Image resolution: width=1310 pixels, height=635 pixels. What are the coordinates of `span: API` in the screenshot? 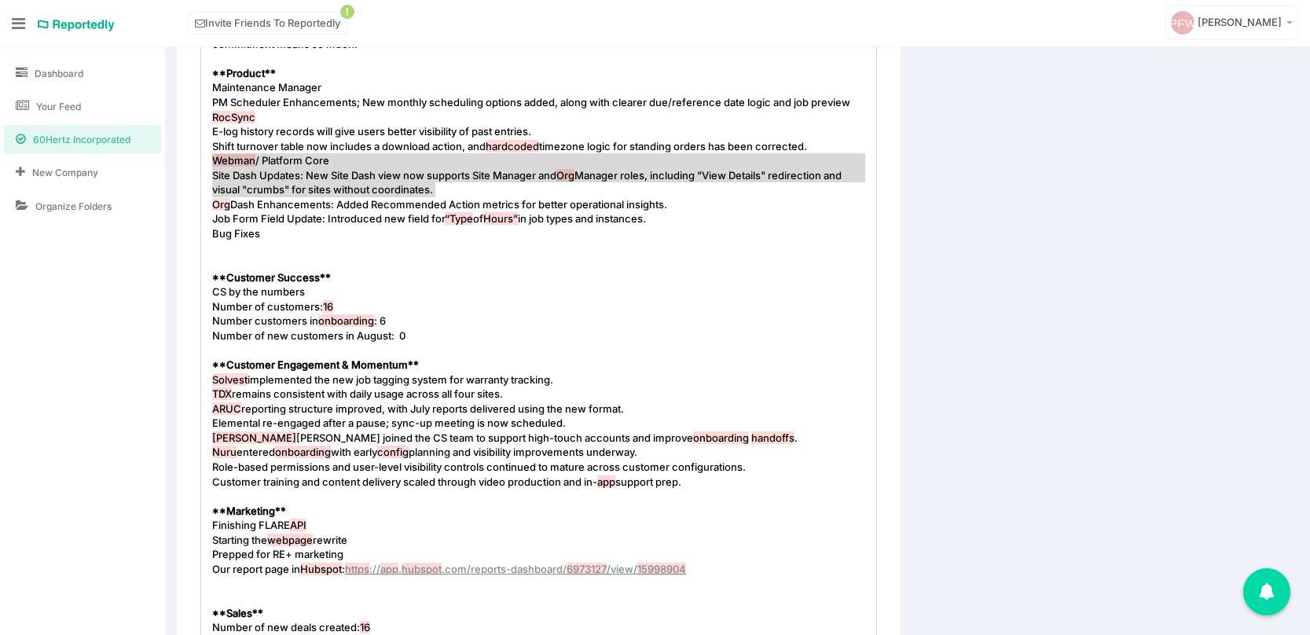 It's located at (298, 525).